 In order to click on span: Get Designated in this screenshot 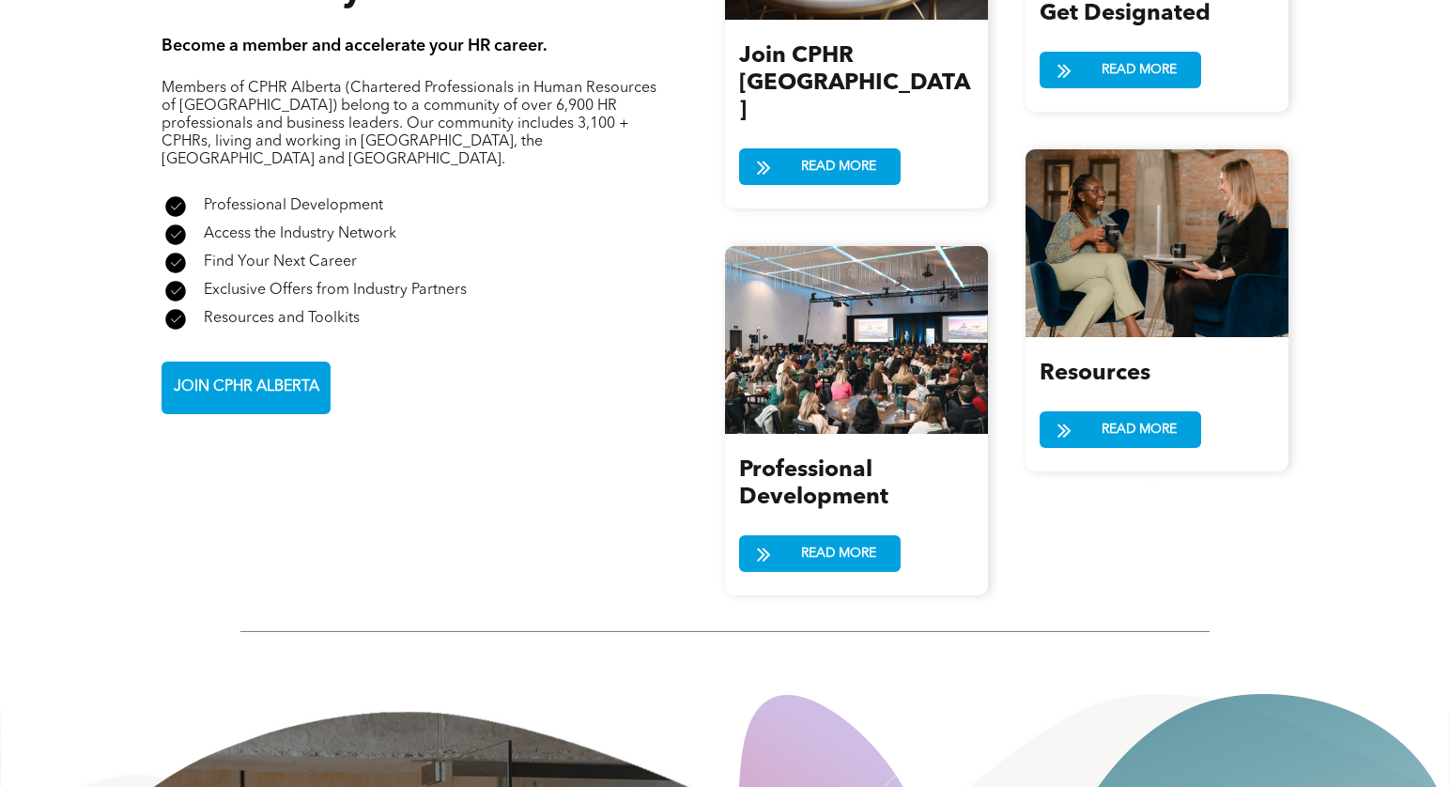, I will do `click(1125, 14)`.